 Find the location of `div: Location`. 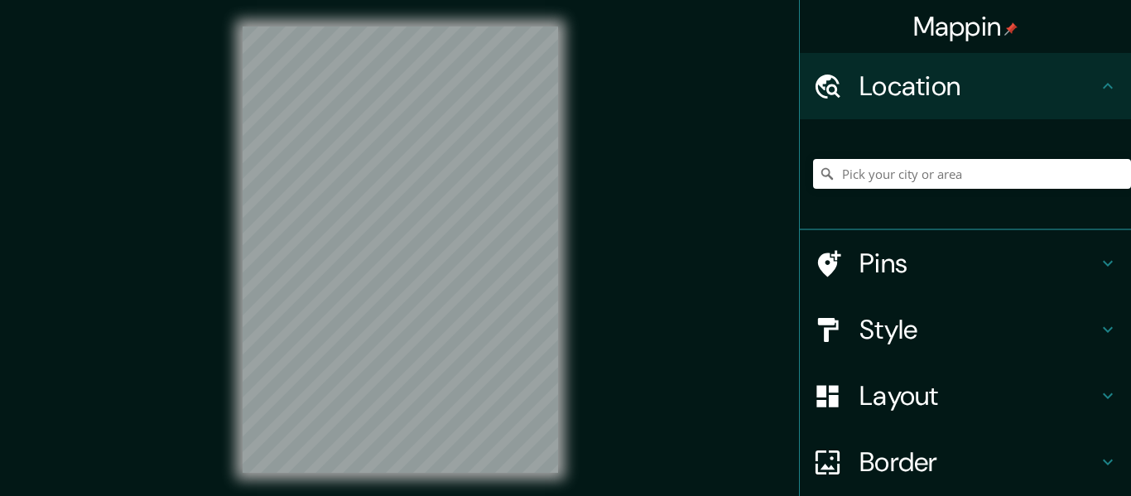

div: Location is located at coordinates (965, 86).